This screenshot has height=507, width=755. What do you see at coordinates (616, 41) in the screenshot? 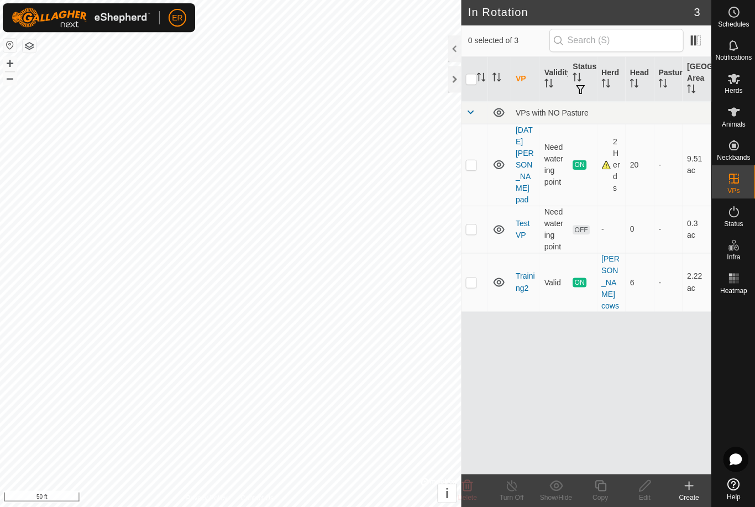
I see `input: Search (S)` at bounding box center [616, 41].